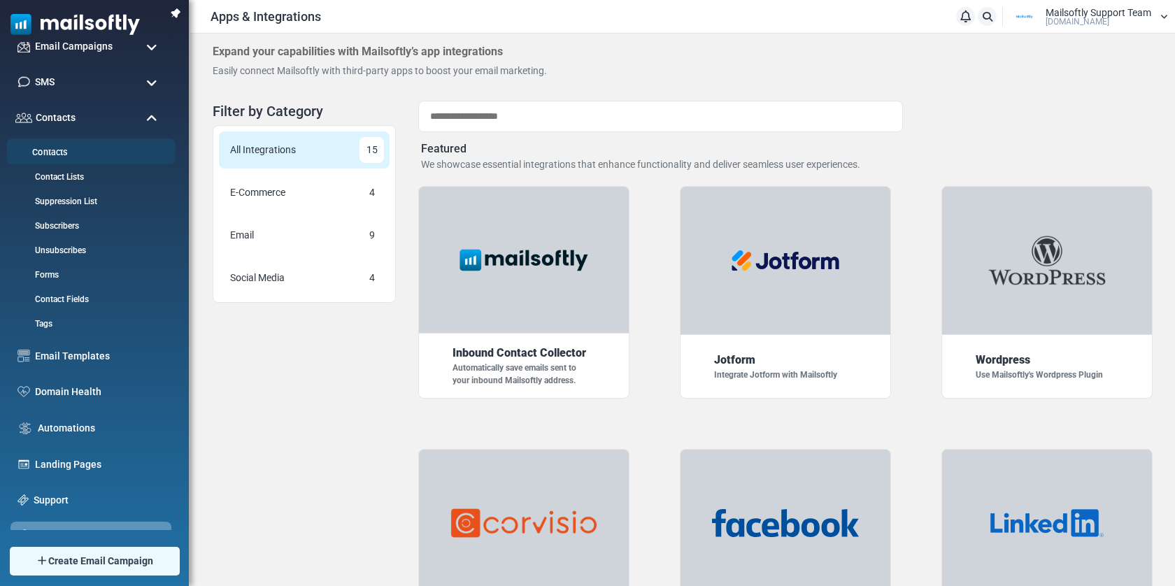 The width and height of the screenshot is (1175, 586). Describe the element at coordinates (89, 324) in the screenshot. I see `a: Tags` at that location.